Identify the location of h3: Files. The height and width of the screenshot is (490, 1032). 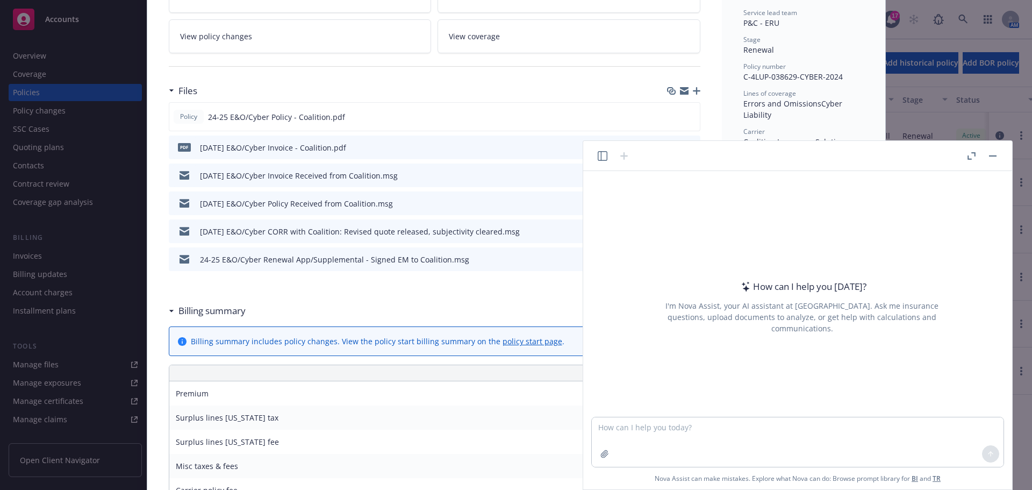
(188, 91).